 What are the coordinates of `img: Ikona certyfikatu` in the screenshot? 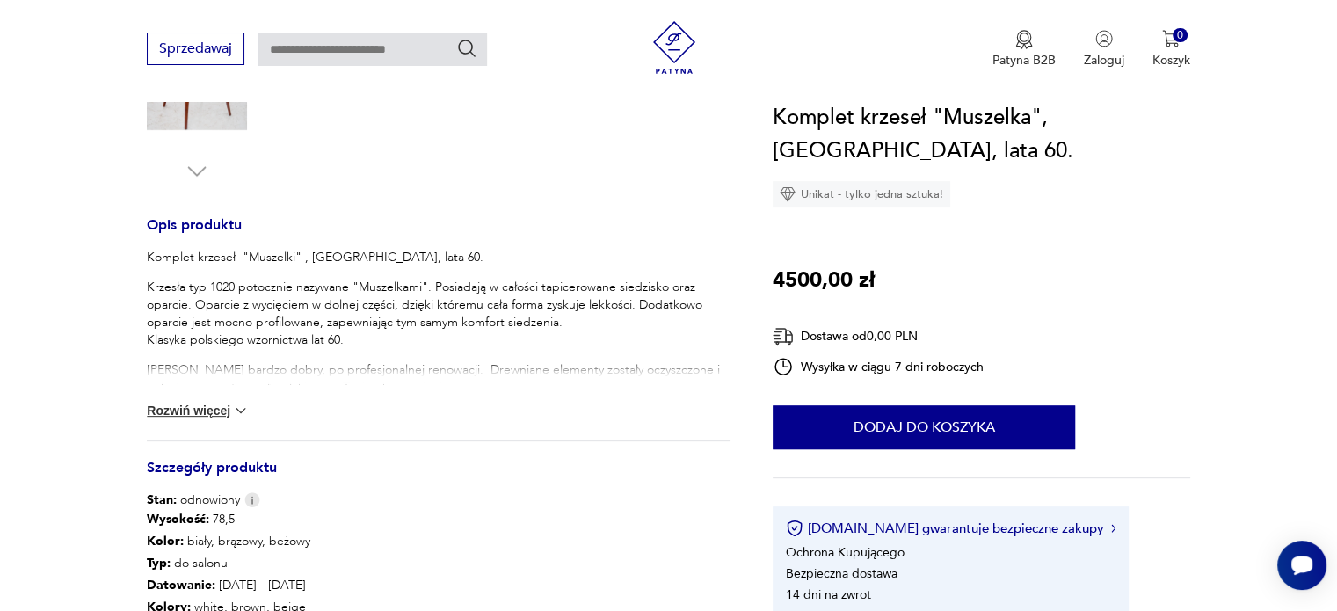 It's located at (795, 528).